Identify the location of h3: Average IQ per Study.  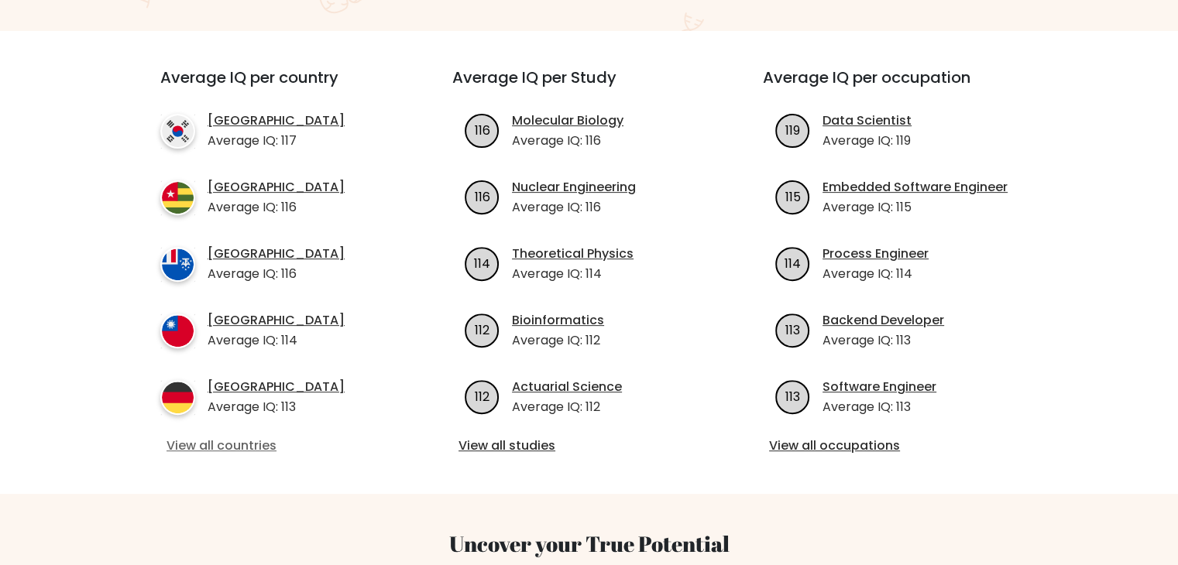
(589, 87).